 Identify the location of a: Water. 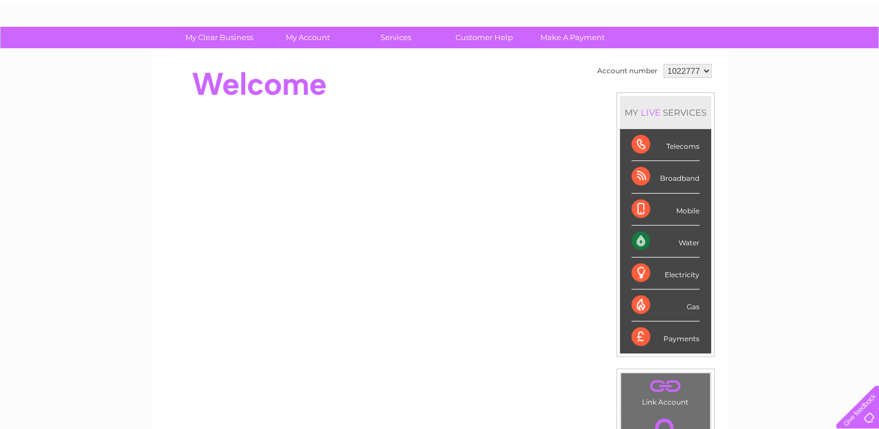
(686, 53).